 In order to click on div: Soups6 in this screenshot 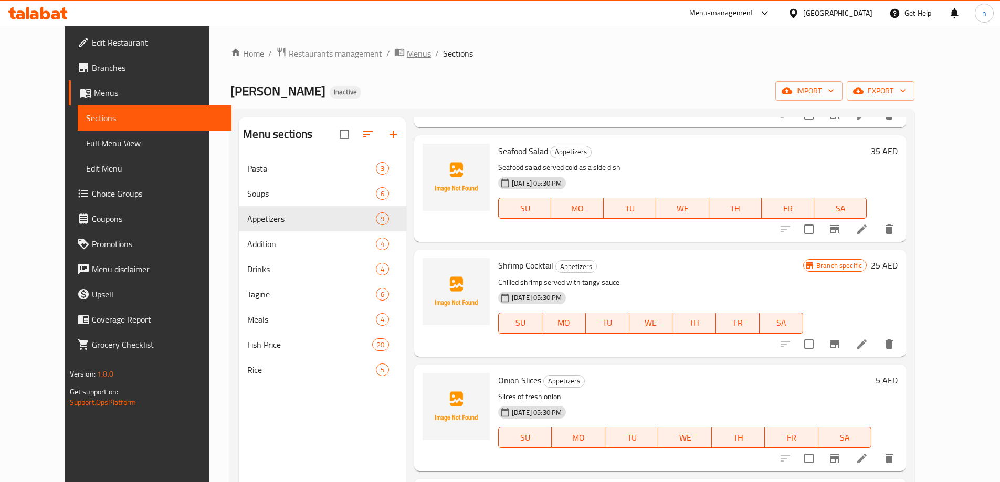, I will do `click(322, 194)`.